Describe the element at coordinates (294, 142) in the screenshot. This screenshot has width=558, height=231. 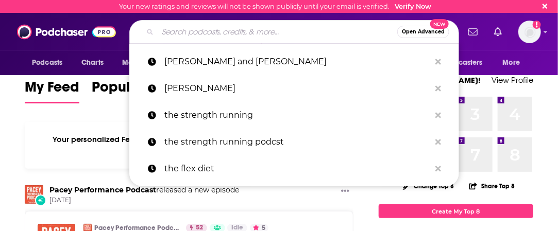
I see `a: the strength running podcst` at that location.